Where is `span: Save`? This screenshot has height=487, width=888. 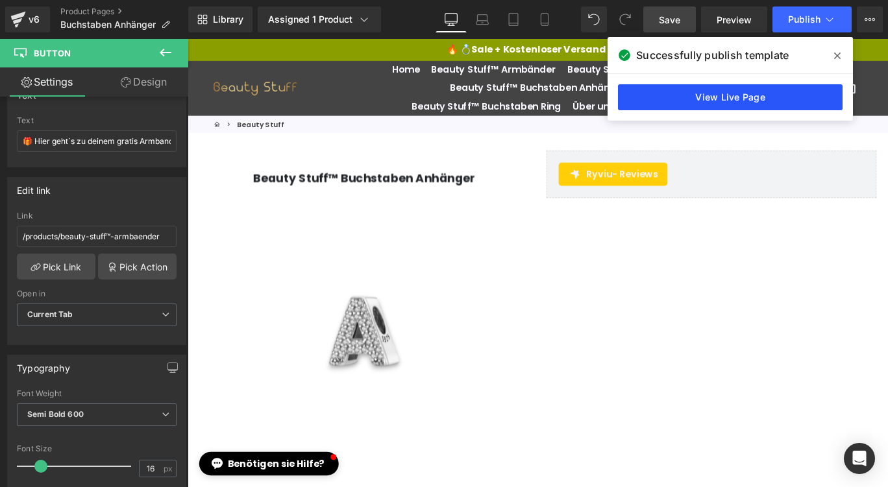 span: Save is located at coordinates (669, 19).